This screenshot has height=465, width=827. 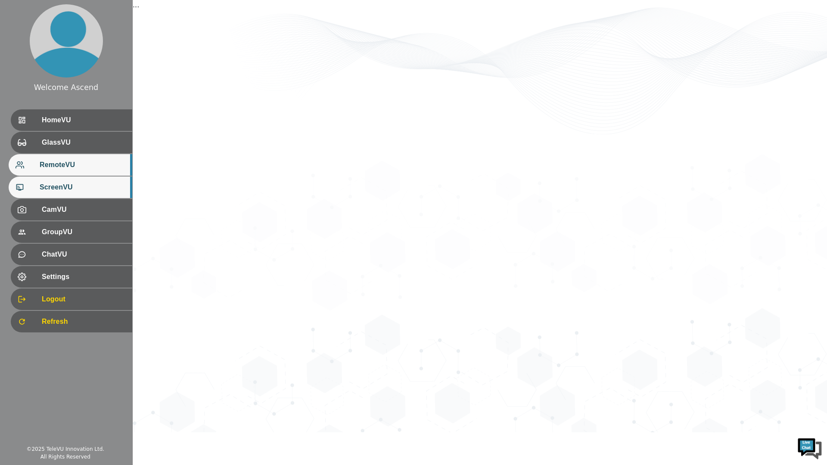 I want to click on div: Refresh, so click(x=71, y=322).